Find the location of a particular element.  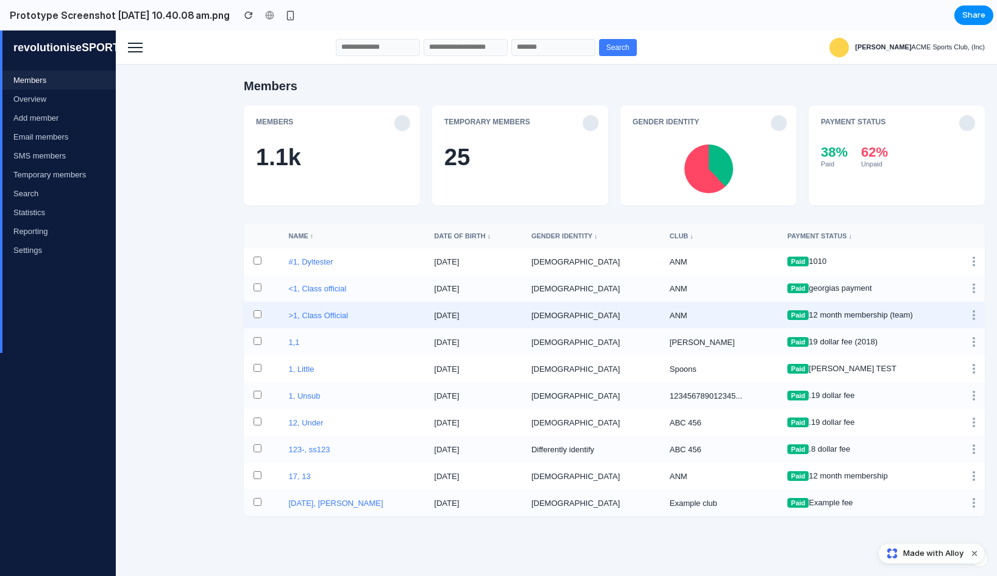

h3: Temporary members is located at coordinates (520, 91).